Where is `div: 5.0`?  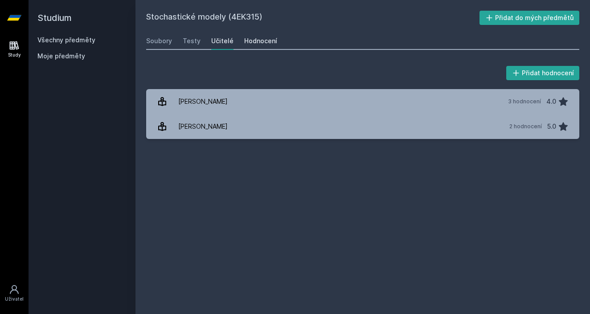 div: 5.0 is located at coordinates (551, 126).